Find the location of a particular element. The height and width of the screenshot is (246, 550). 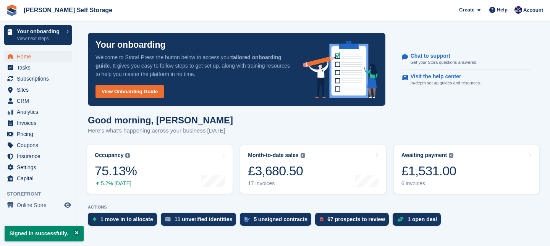

img: move_ins_to_allocate_icon-fdf77a2bb77ea45bf5b3d319d69a93e2d87916cf1d5bf7949dd705db3b84f3ca.svg is located at coordinates (94, 219).